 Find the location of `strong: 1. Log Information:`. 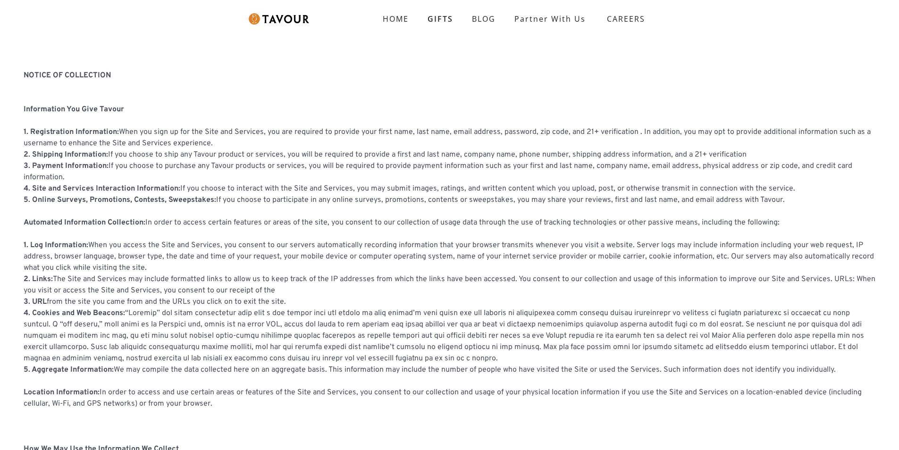

strong: 1. Log Information: is located at coordinates (56, 245).